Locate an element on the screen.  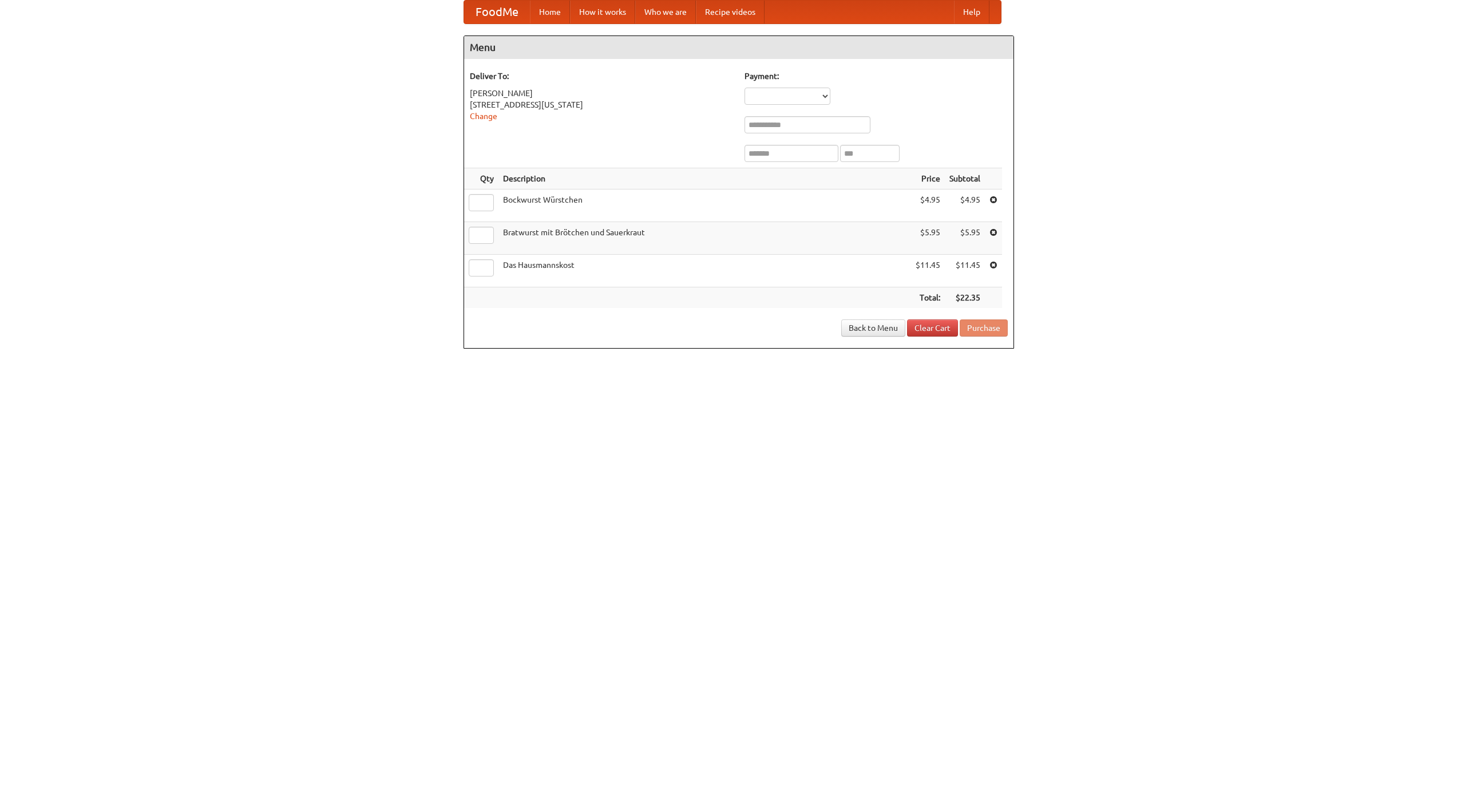
th: Description is located at coordinates (704, 179).